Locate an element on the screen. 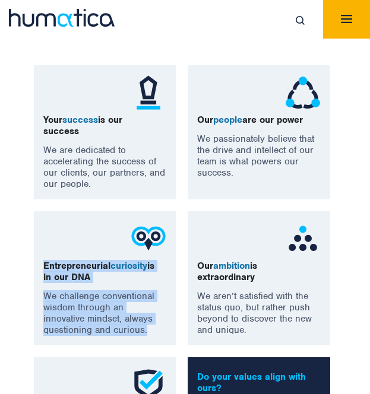 This screenshot has height=394, width=370. span: success is located at coordinates (80, 120).